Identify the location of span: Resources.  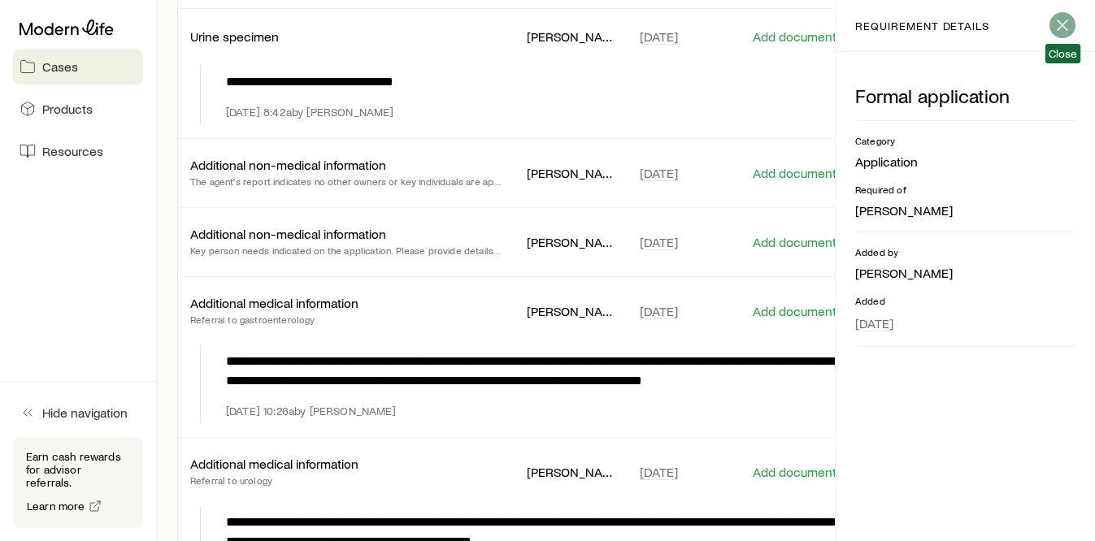
(72, 151).